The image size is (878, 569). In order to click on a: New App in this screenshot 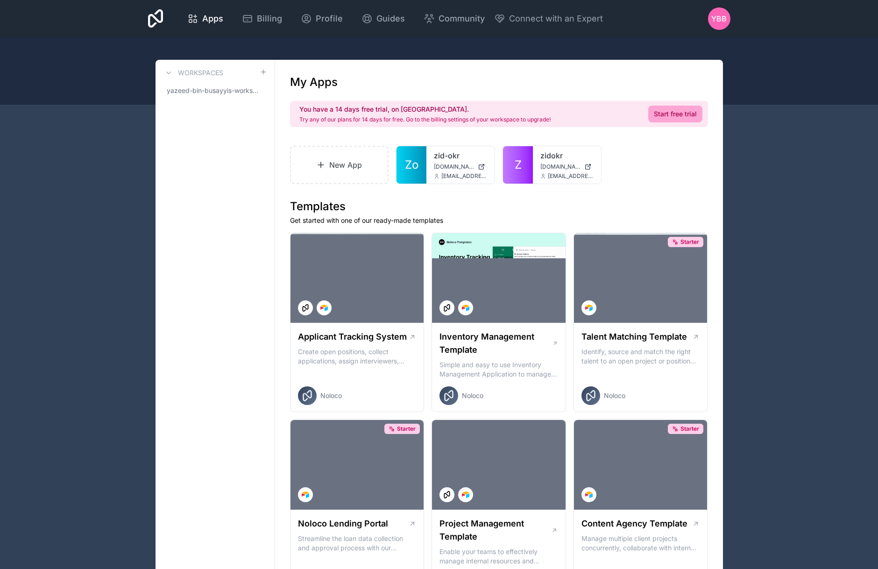, I will do `click(340, 165)`.